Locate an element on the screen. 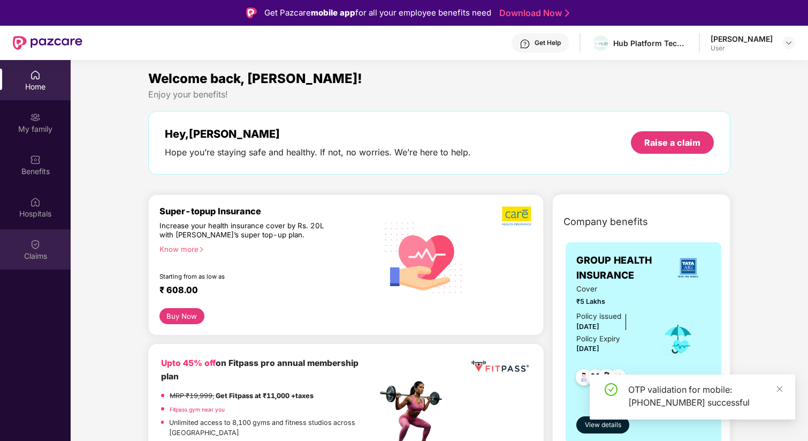 The image size is (808, 441). div: Know more is located at coordinates (265, 248).